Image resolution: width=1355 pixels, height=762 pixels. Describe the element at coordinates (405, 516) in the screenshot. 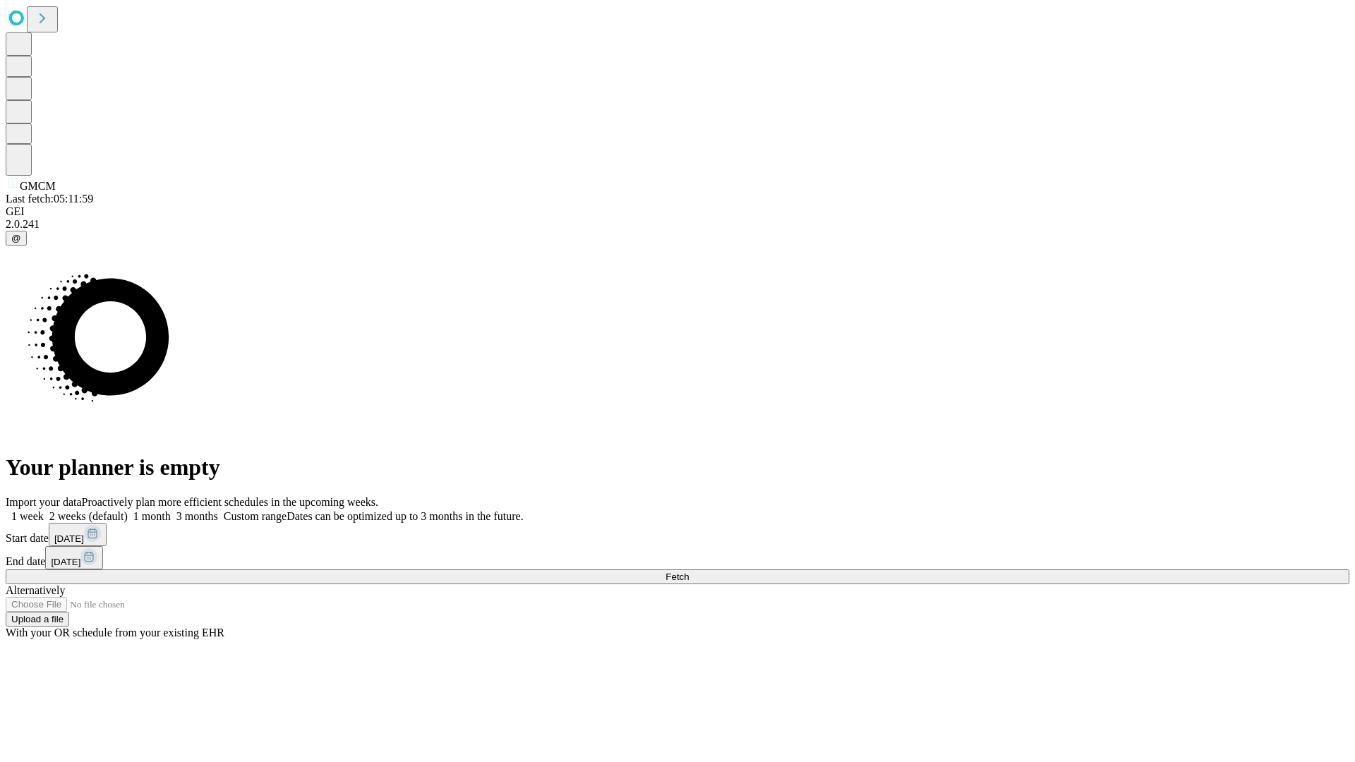

I see `span: Dates can be optimized up to 3 months in the future.` at that location.